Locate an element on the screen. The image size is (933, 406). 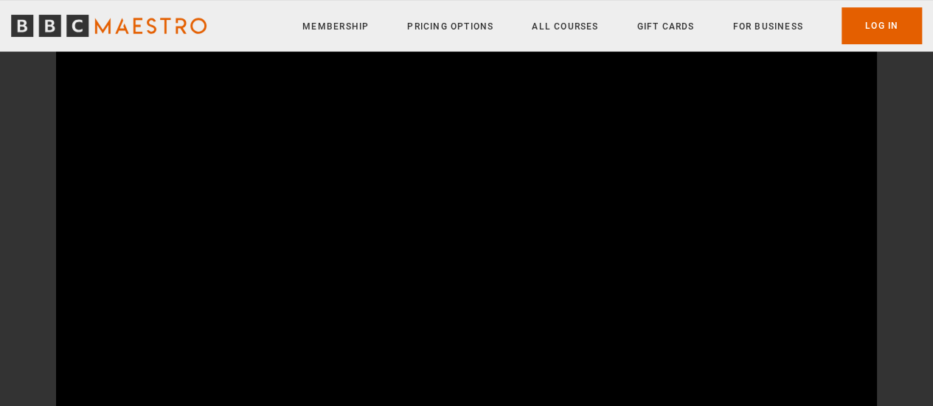
a: For business is located at coordinates (767, 27).